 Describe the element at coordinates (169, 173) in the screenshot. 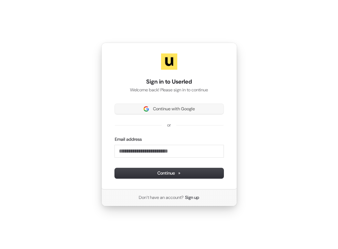

I see `span: Continue` at that location.